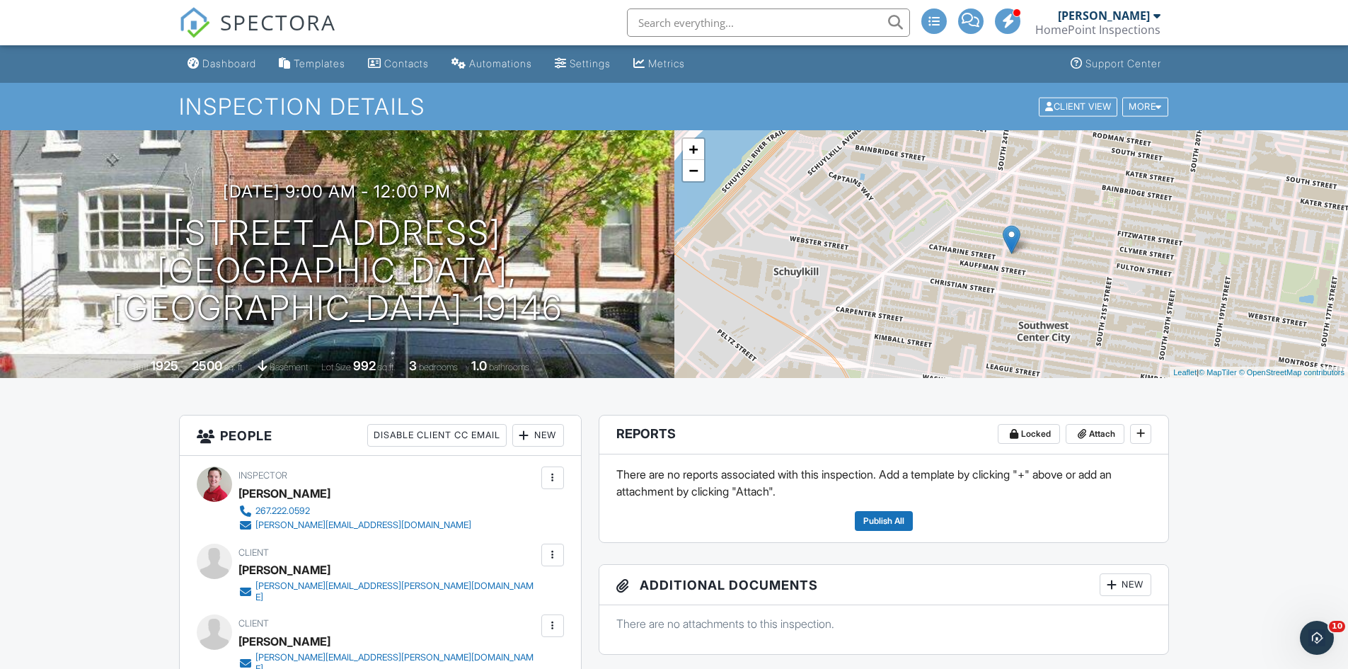 This screenshot has height=669, width=1348. I want to click on a: Settings, so click(582, 64).